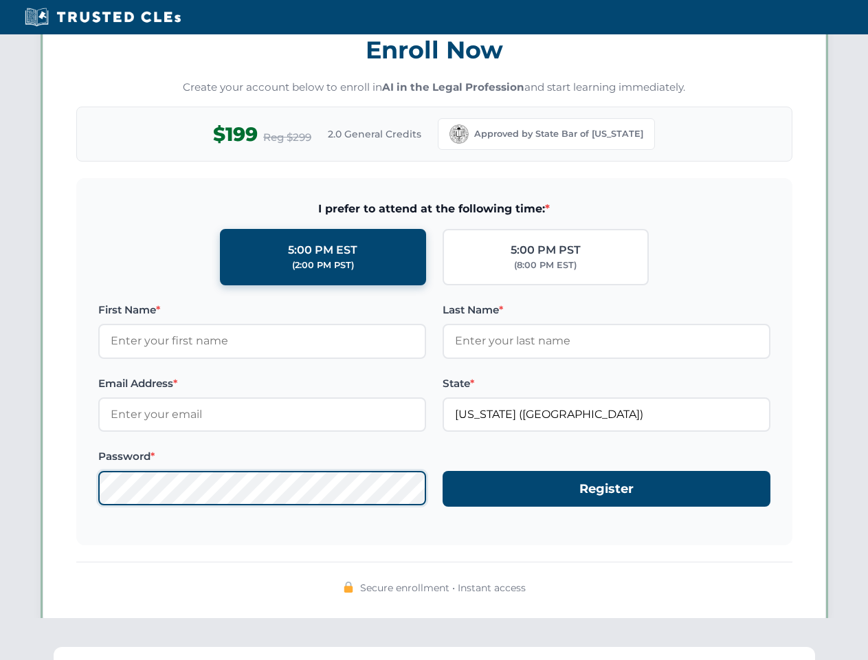 The image size is (868, 660). Describe the element at coordinates (545, 265) in the screenshot. I see `div: (8:00 PM EST)` at that location.